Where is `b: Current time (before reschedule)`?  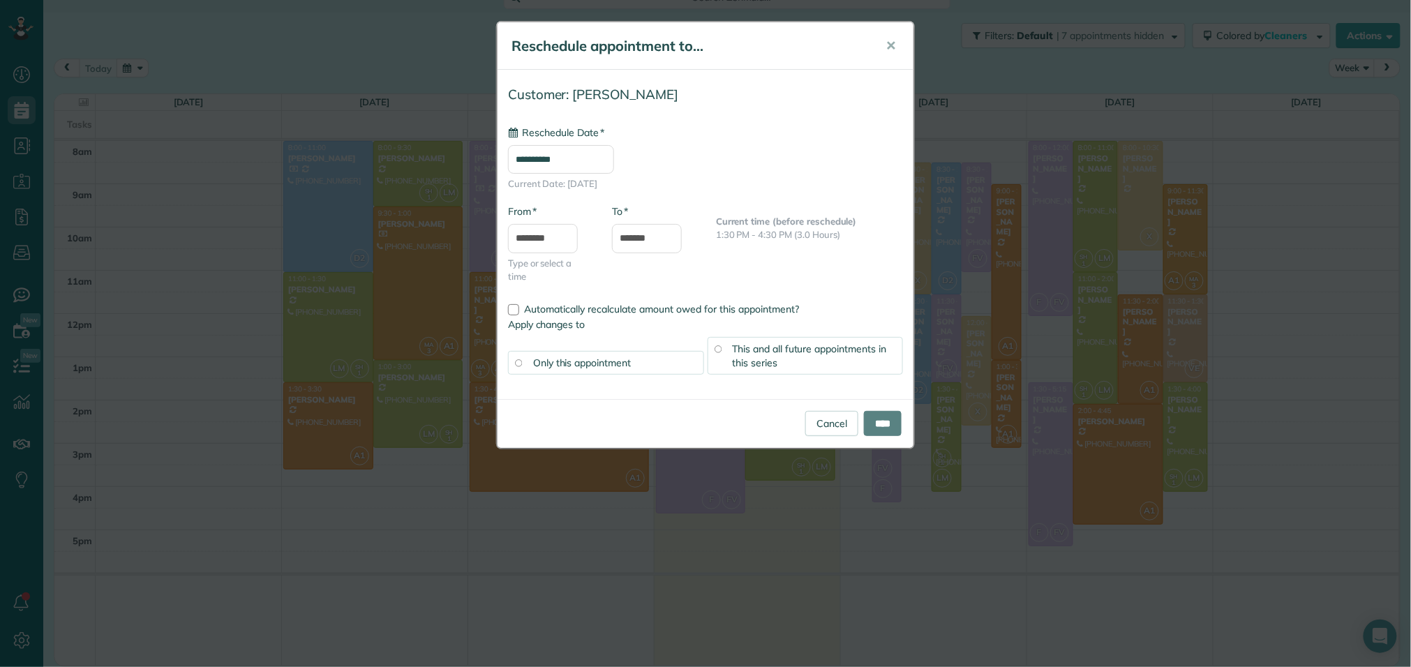 b: Current time (before reschedule) is located at coordinates (787, 221).